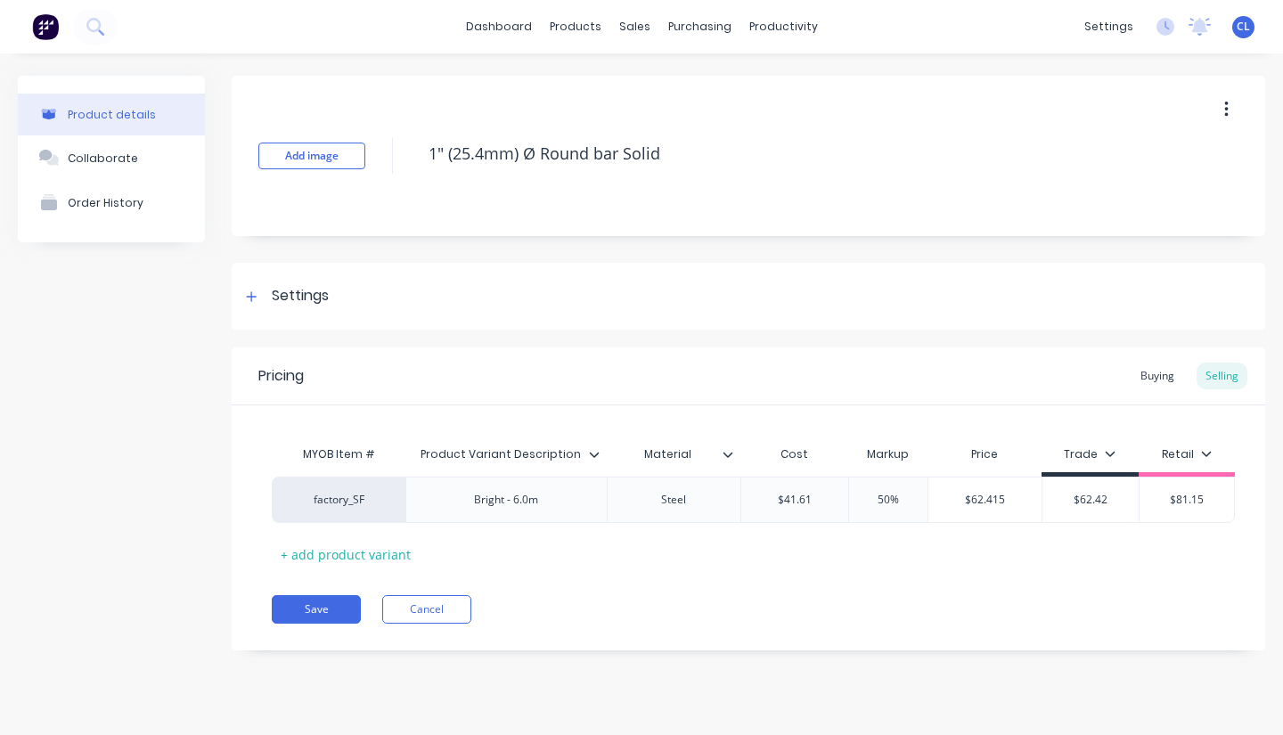 This screenshot has width=1283, height=735. What do you see at coordinates (281, 376) in the screenshot?
I see `div: Pricing` at bounding box center [281, 376].